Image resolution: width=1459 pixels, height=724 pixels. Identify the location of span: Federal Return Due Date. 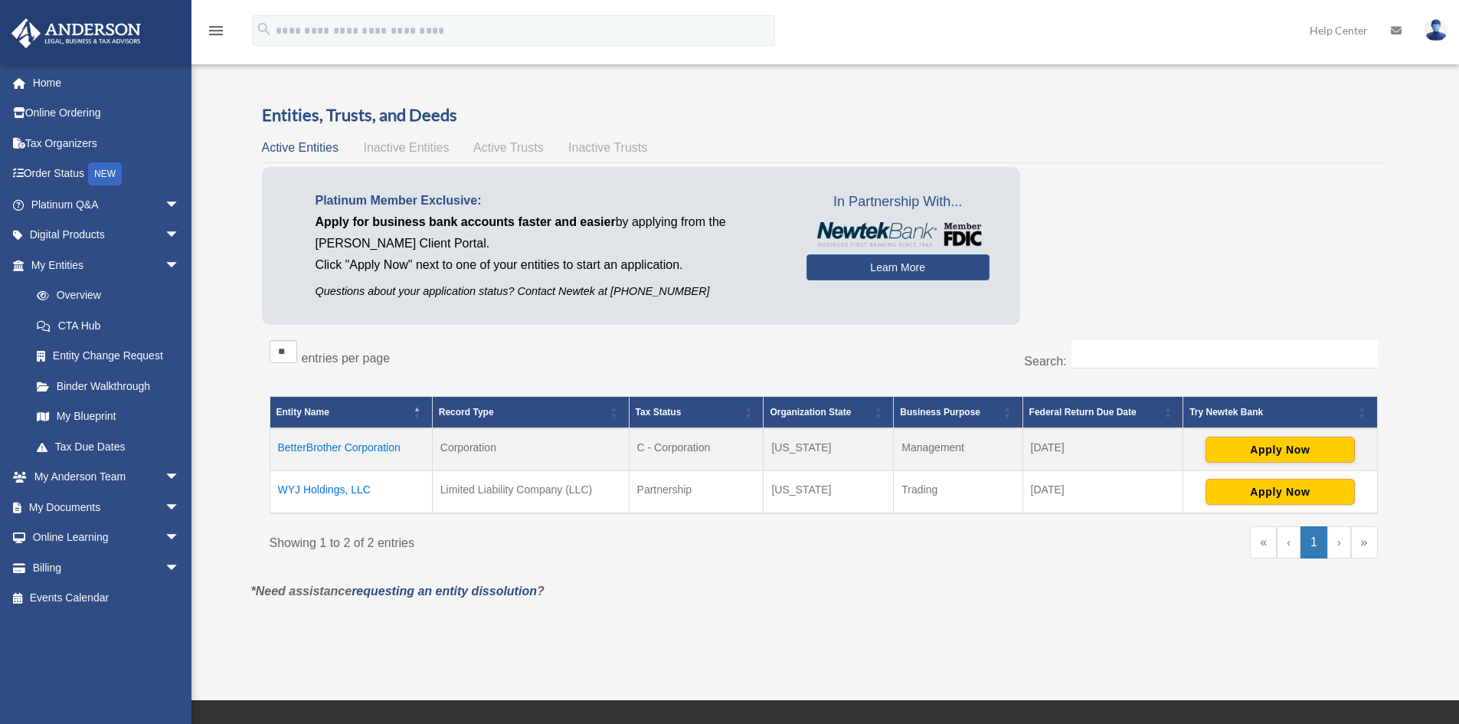
(1083, 412).